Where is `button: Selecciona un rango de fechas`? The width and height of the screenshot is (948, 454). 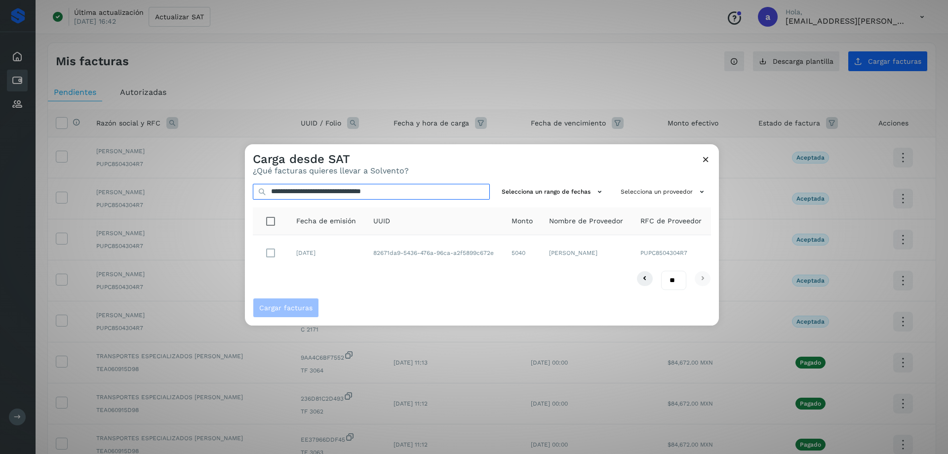
button: Selecciona un rango de fechas is located at coordinates (553, 192).